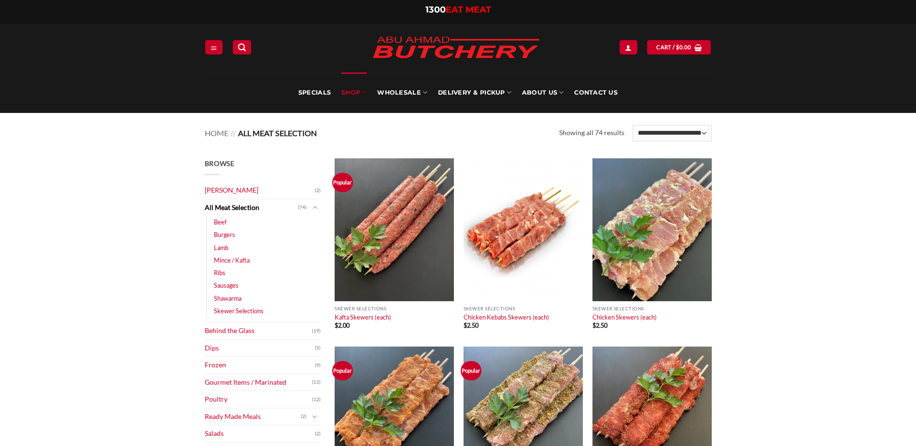 The image size is (916, 446). What do you see at coordinates (543, 93) in the screenshot?
I see `a: About Us` at bounding box center [543, 93].